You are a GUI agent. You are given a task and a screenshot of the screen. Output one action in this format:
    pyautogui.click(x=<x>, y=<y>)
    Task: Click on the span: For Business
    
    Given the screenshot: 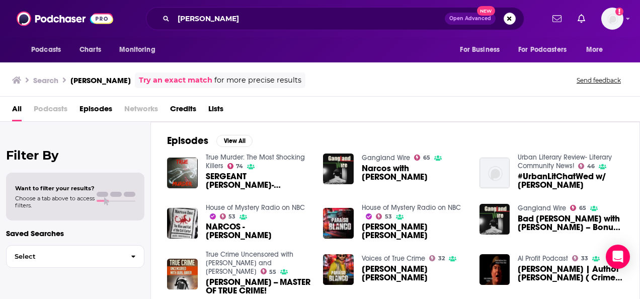 What is the action you would take?
    pyautogui.click(x=479, y=50)
    